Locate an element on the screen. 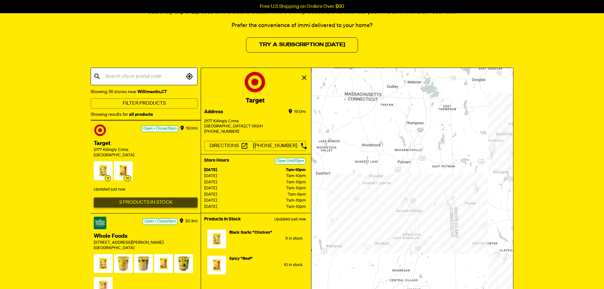  span: Black Garlic "Chicken" is located at coordinates (251, 233).